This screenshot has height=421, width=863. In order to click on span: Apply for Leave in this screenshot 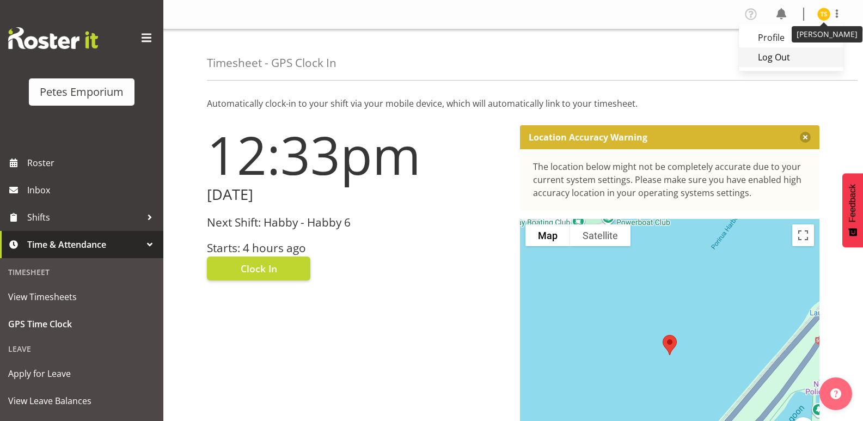, I will do `click(82, 374)`.